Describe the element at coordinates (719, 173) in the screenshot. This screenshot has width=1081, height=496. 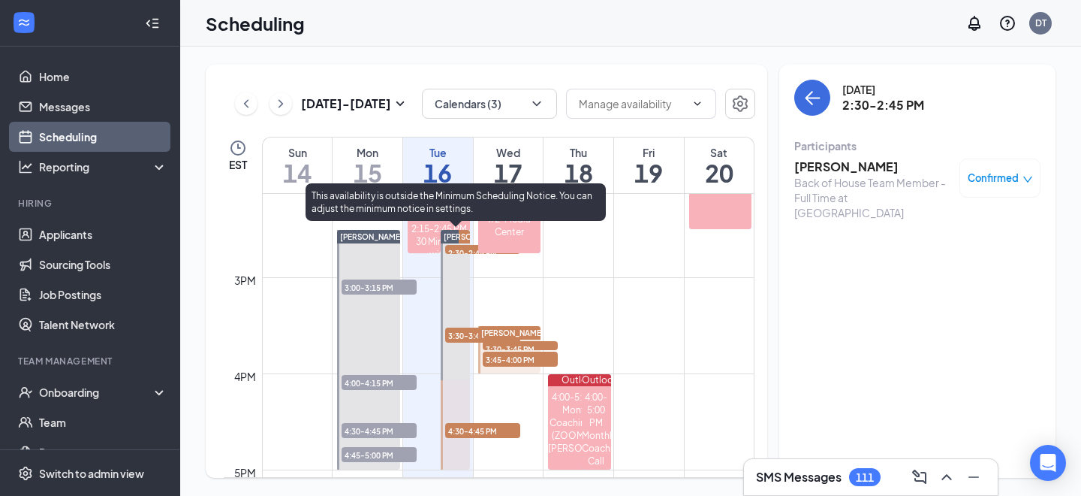
I see `h1: 20` at that location.